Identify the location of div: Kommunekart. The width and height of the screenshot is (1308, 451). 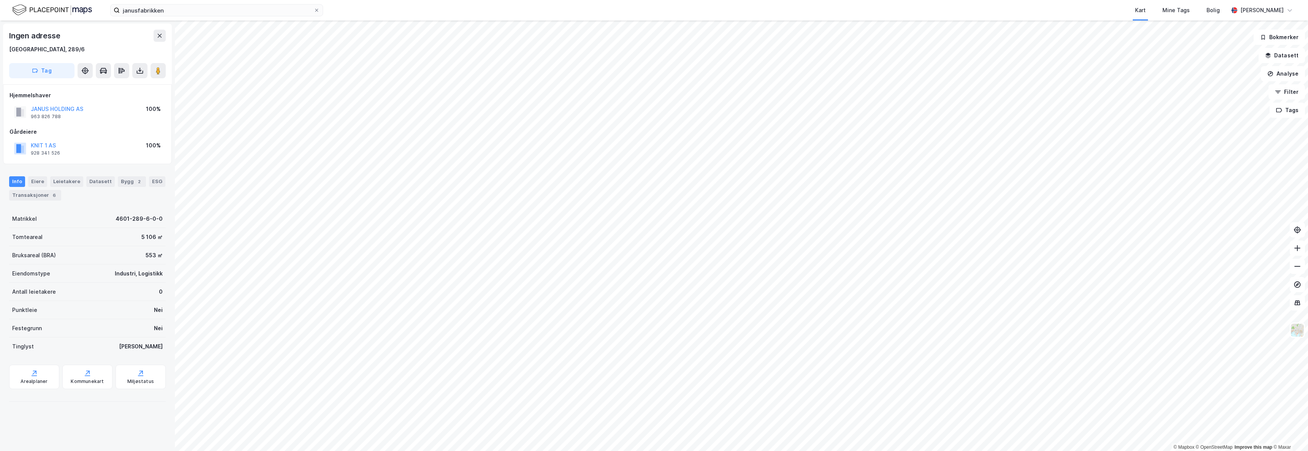
(87, 382).